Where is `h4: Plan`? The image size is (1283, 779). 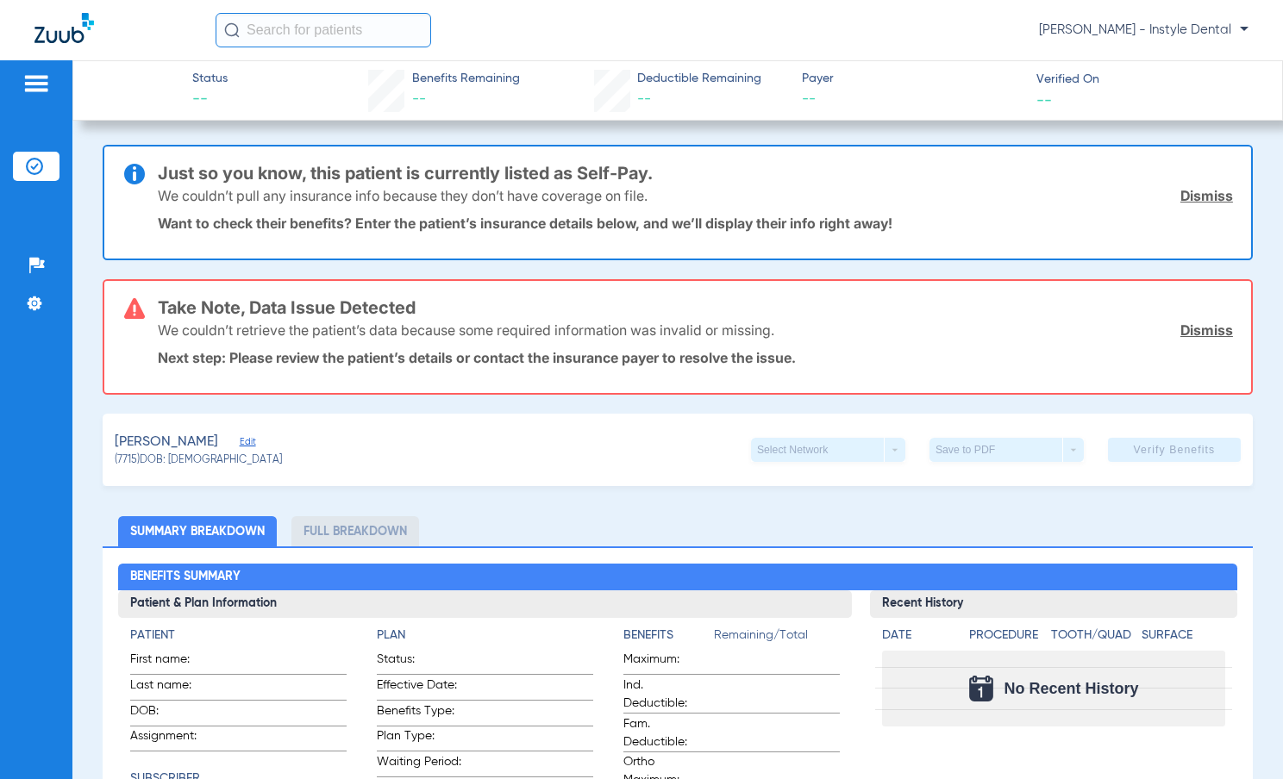 h4: Plan is located at coordinates (484, 635).